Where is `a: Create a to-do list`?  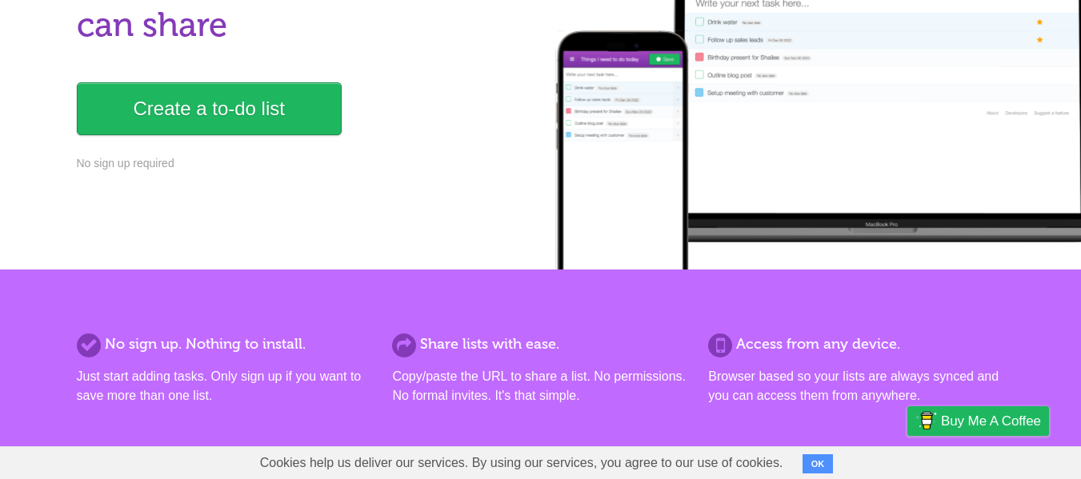
a: Create a to-do list is located at coordinates (209, 109).